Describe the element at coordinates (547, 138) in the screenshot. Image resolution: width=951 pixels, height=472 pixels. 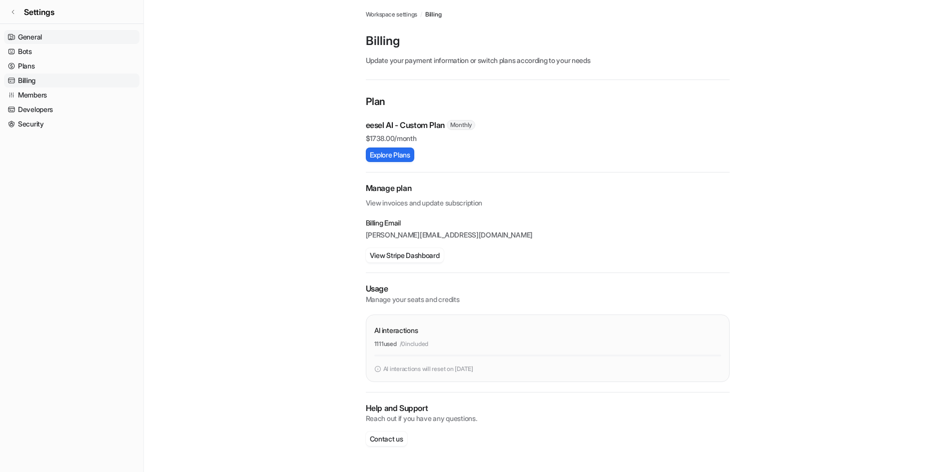
I see `p: $ 1738.00/month` at that location.